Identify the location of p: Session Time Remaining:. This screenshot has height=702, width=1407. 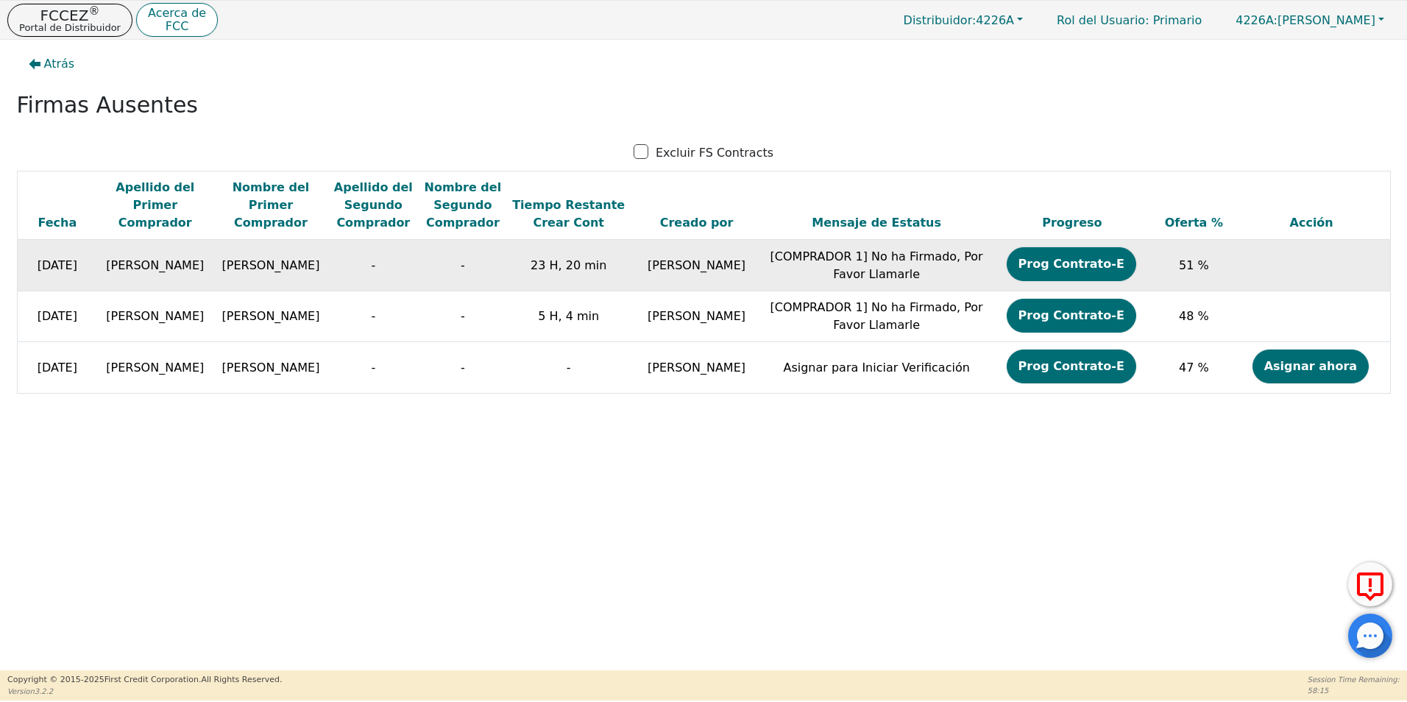
(1353, 679).